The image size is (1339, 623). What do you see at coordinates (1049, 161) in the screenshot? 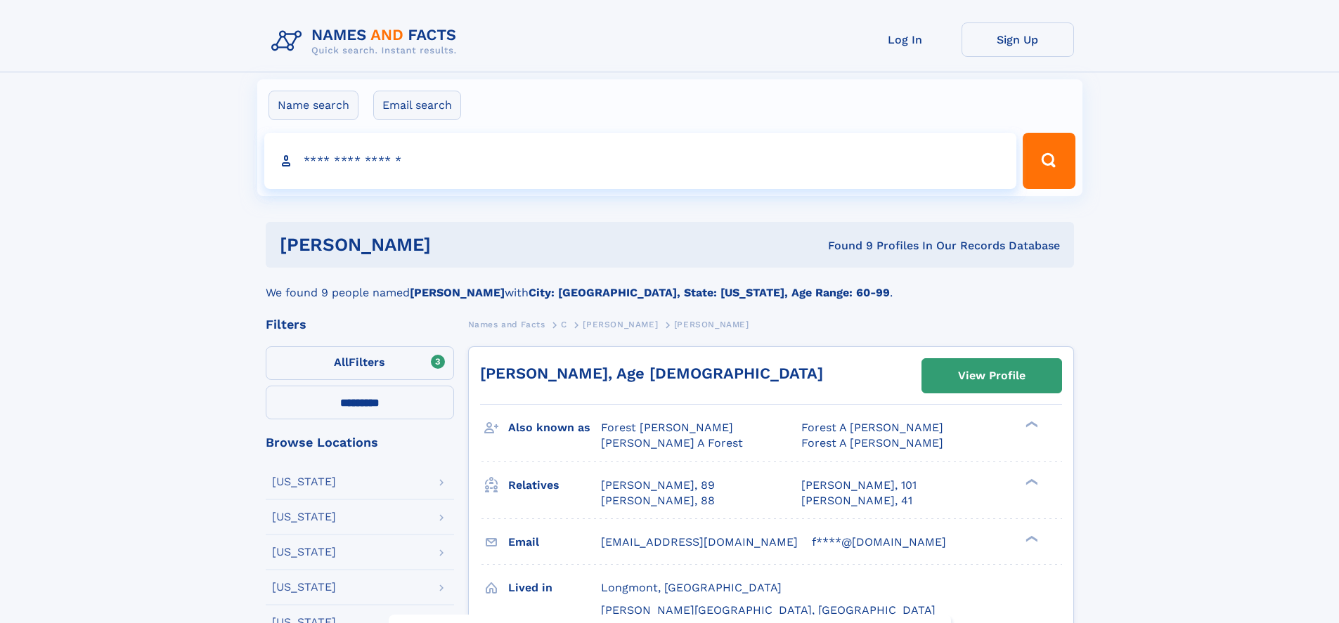
I see `button: Search Button` at bounding box center [1049, 161].